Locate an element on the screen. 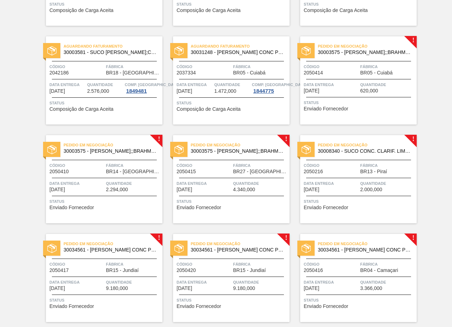  span: BR15 - Jundiaí is located at coordinates (122, 270).